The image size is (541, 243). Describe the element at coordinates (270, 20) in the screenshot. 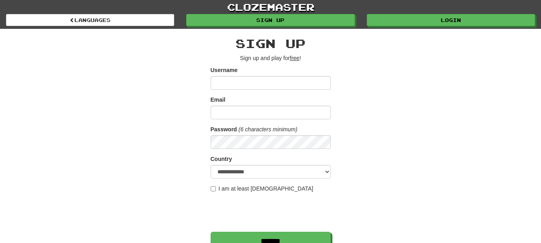

I see `a: Sign up` at that location.